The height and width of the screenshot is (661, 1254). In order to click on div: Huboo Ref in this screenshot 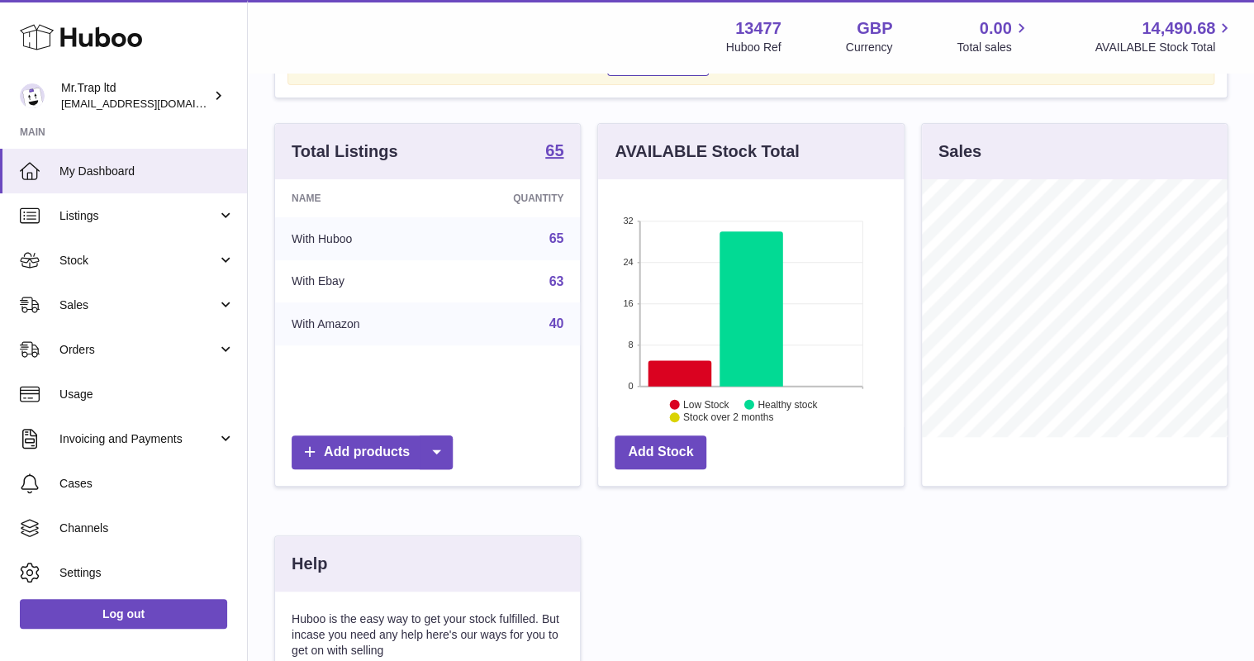, I will do `click(754, 47)`.